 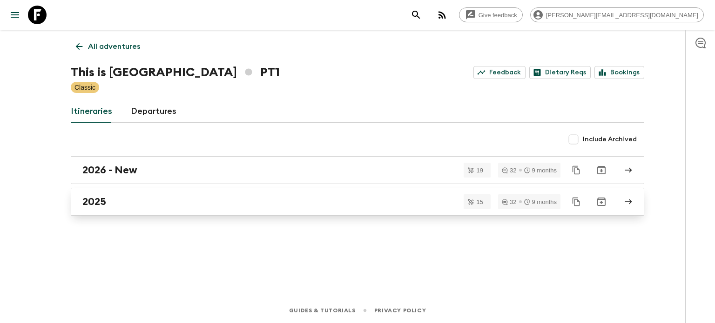 What do you see at coordinates (357, 202) in the screenshot?
I see `a: 2025` at bounding box center [357, 202].